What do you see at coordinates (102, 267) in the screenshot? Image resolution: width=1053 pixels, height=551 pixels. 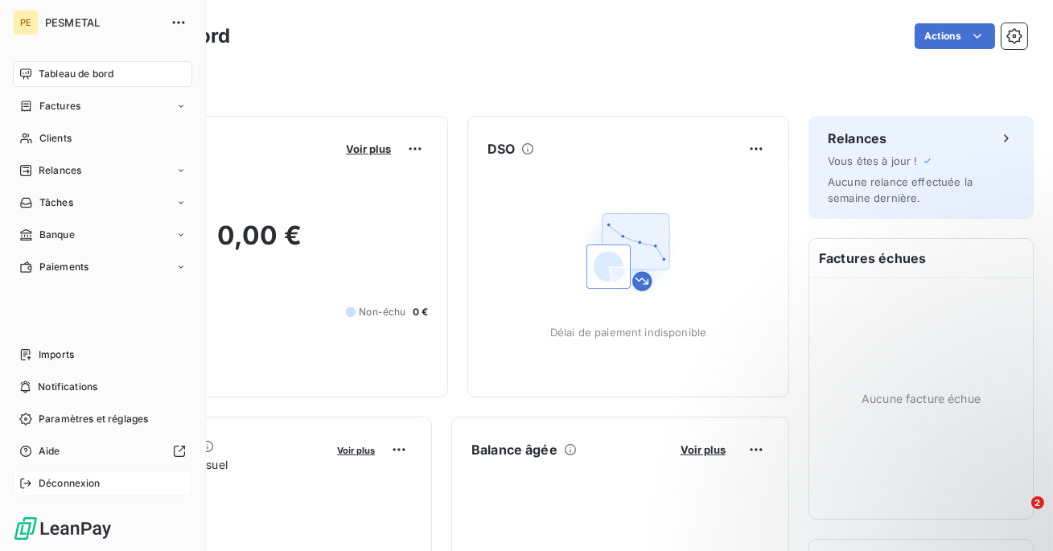 I see `a: Paiements` at bounding box center [102, 267].